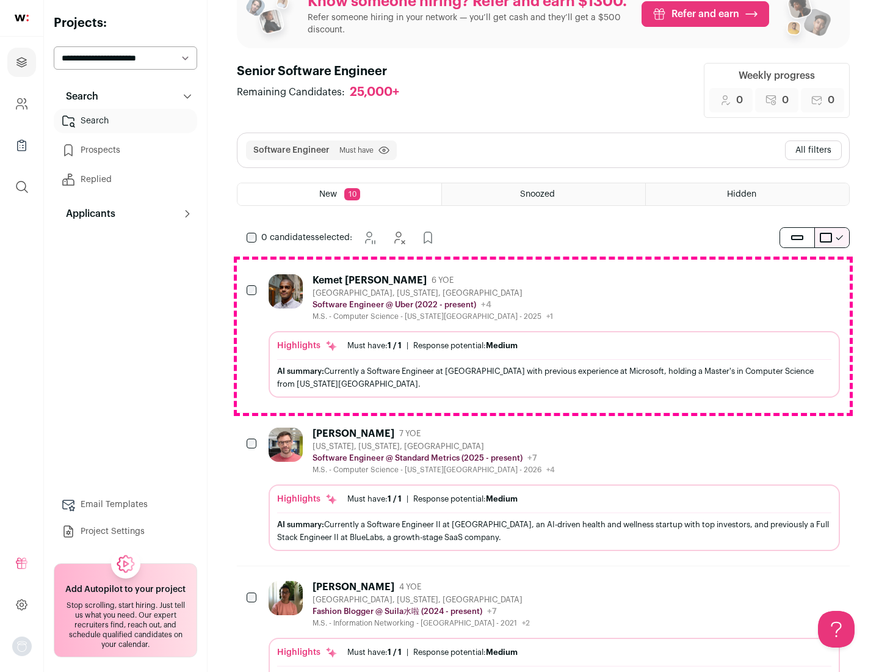  What do you see at coordinates (87, 214) in the screenshot?
I see `p: Applicants` at bounding box center [87, 214].